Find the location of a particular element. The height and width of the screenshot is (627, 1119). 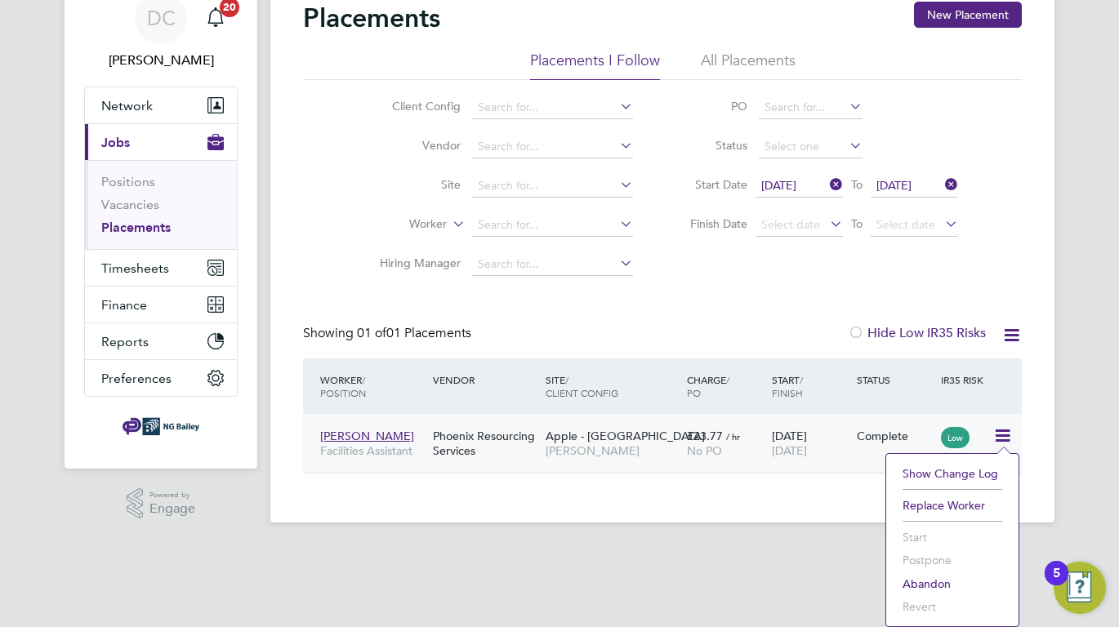

button: Finance is located at coordinates (161, 305).